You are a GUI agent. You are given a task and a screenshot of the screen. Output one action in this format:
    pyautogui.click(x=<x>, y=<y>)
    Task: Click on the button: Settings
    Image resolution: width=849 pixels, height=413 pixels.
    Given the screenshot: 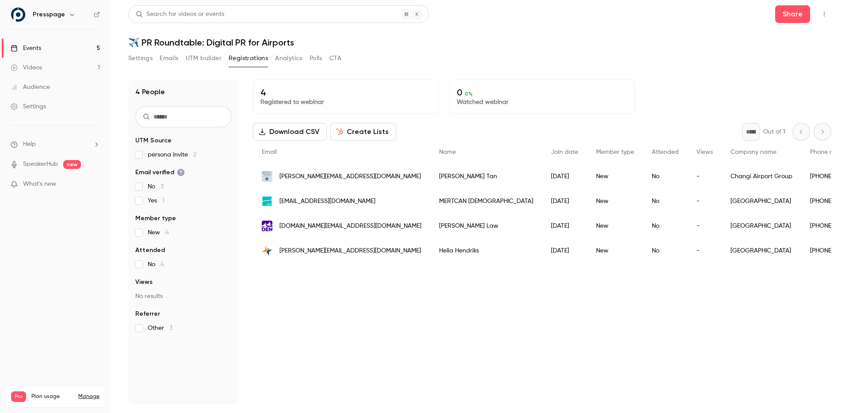 What is the action you would take?
    pyautogui.click(x=140, y=58)
    